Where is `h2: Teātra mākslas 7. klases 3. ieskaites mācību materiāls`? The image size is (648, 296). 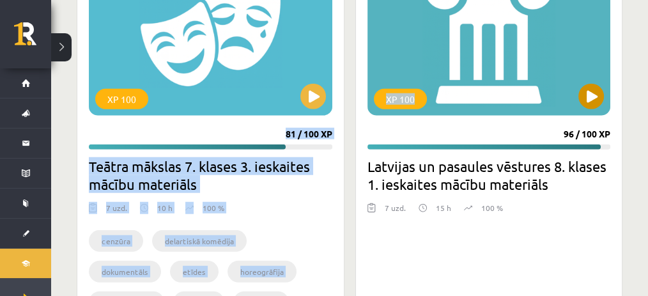
h2: Teātra mākslas 7. klases 3. ieskaites mācību materiāls is located at coordinates (210, 175).